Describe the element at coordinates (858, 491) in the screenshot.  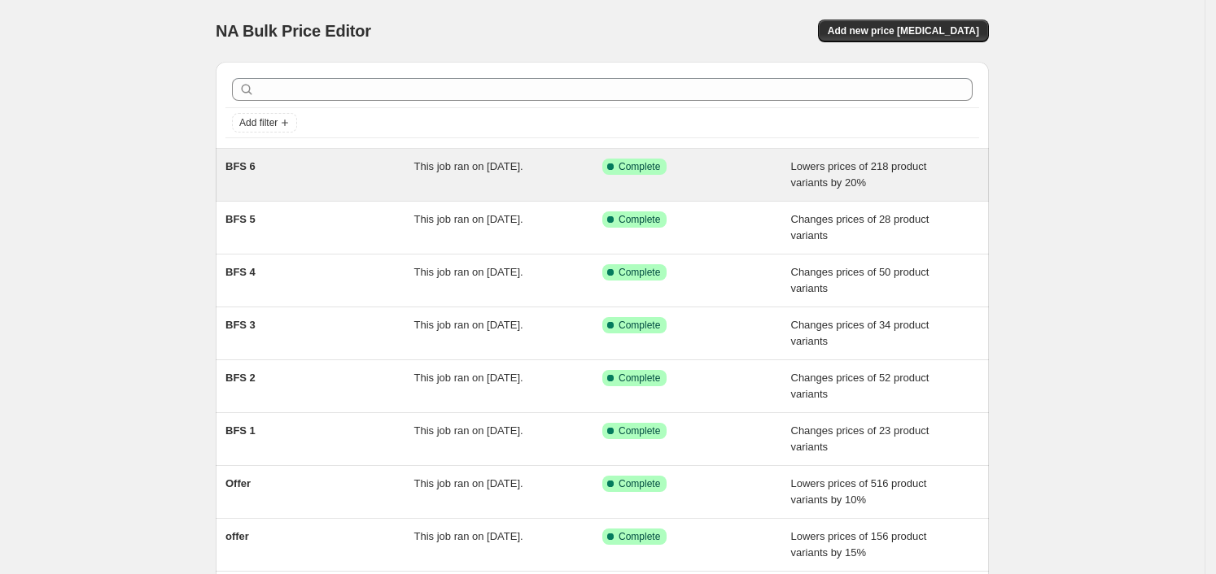
I see `span: Lowers prices of 516 product variants by 10%` at that location.